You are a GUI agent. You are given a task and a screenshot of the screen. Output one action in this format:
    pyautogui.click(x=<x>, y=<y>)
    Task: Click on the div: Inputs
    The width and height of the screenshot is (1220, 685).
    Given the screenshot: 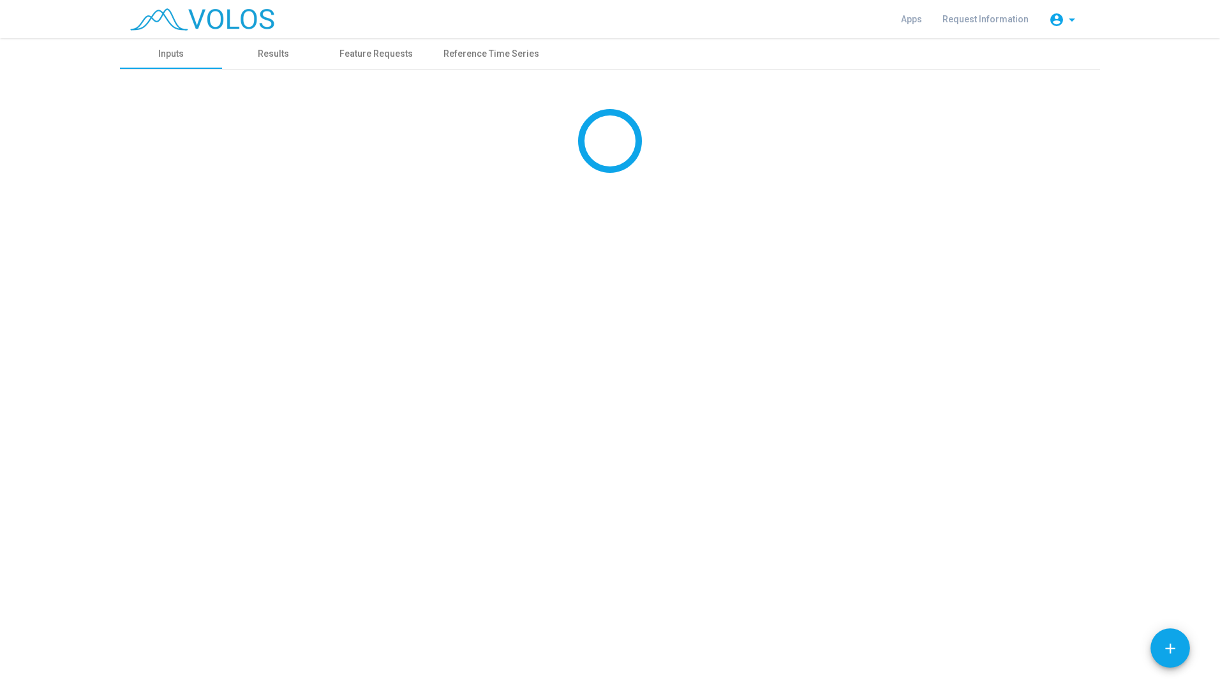 What is the action you would take?
    pyautogui.click(x=171, y=54)
    